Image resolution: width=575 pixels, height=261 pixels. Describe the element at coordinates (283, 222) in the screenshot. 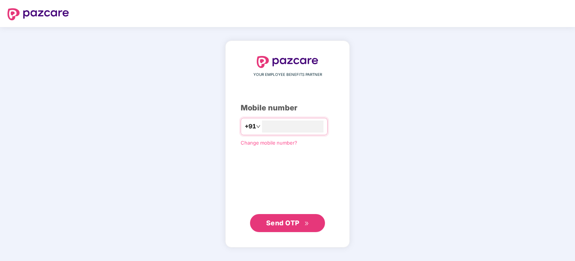

I see `span: Send OTP` at that location.